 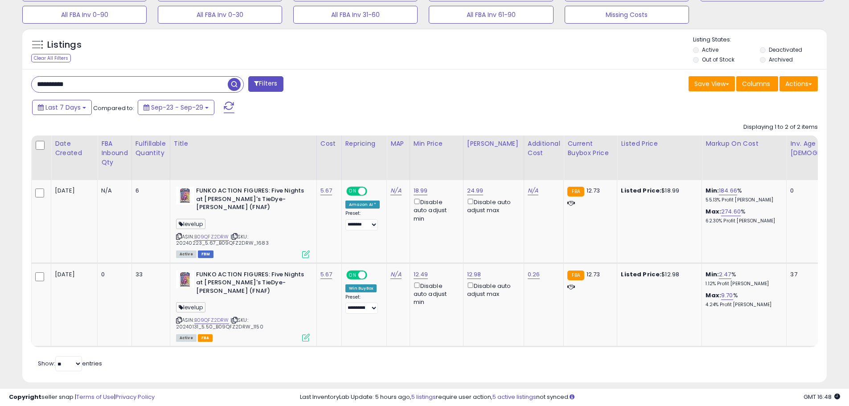 I want to click on a: 5 active listings, so click(x=514, y=397).